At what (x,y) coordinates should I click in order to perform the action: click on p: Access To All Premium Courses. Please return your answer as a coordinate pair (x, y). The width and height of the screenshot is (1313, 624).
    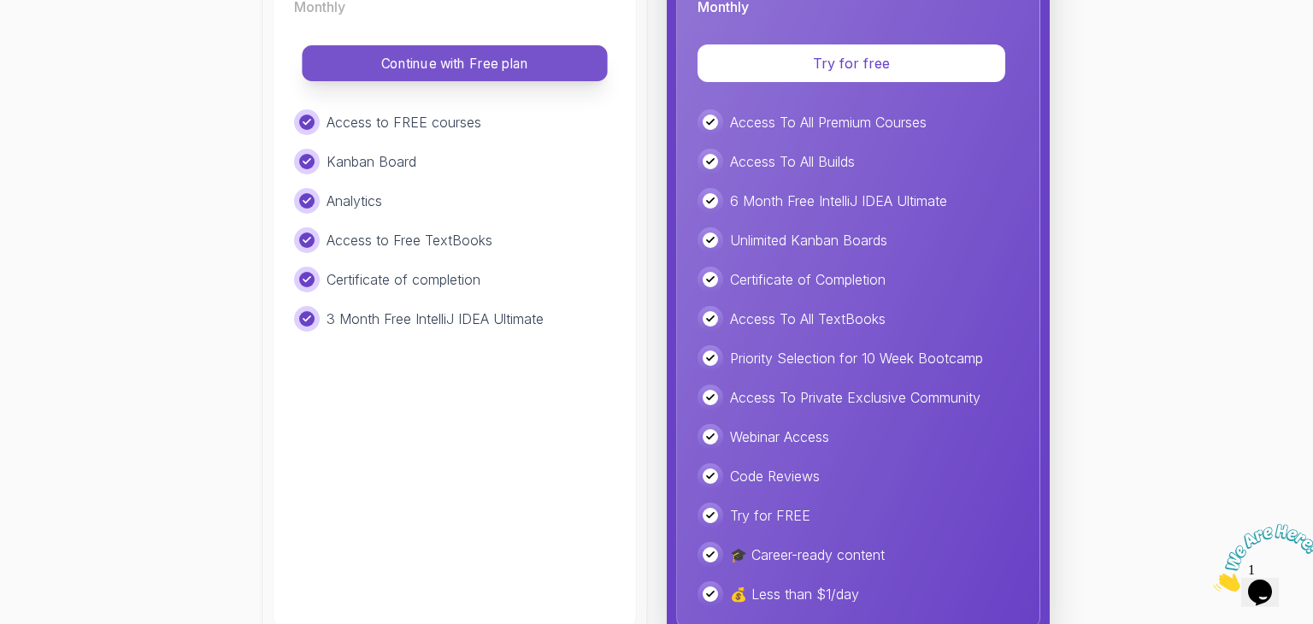
    Looking at the image, I should click on (828, 122).